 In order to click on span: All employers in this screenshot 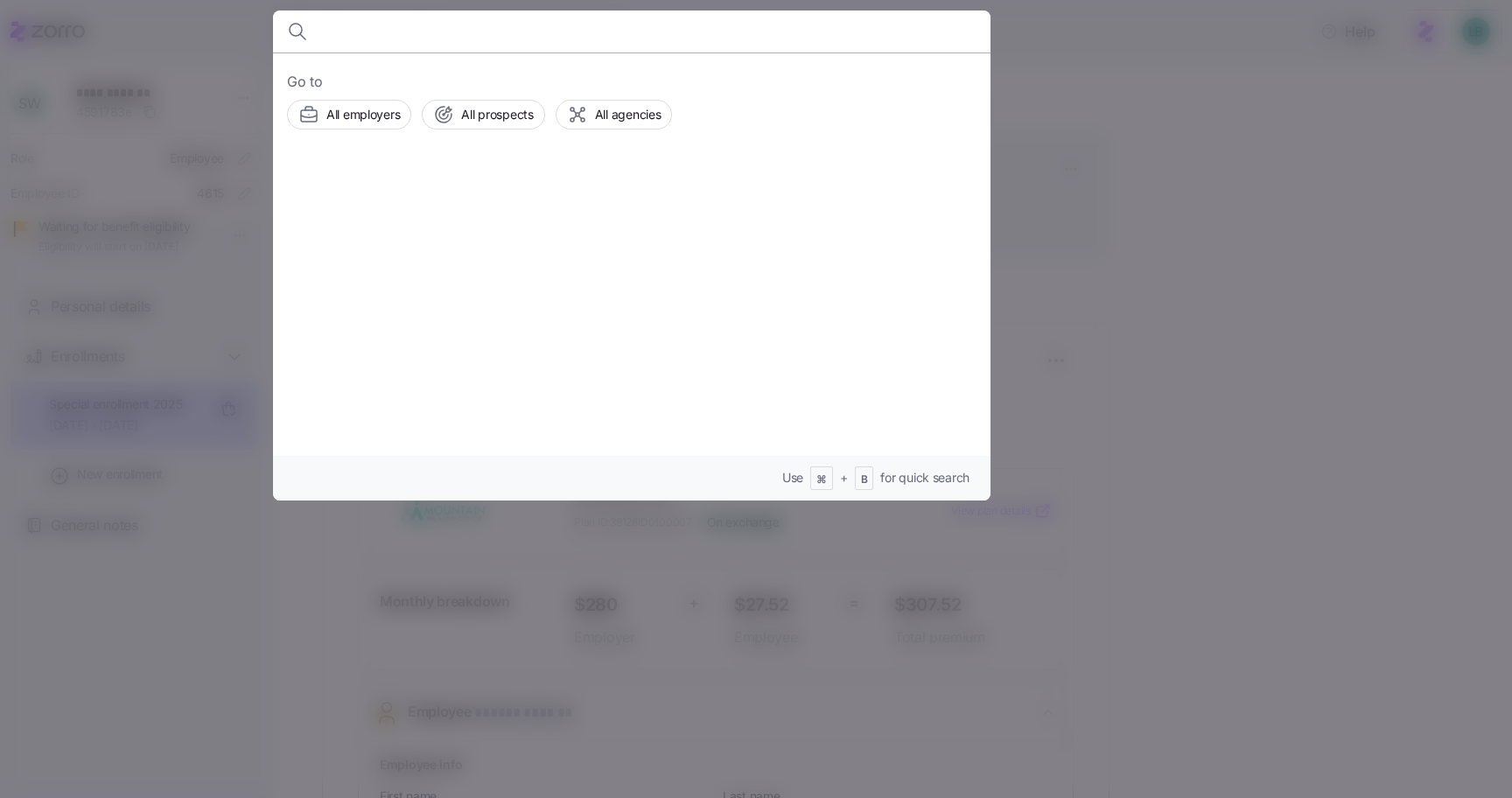, I will do `click(364, 115)`.